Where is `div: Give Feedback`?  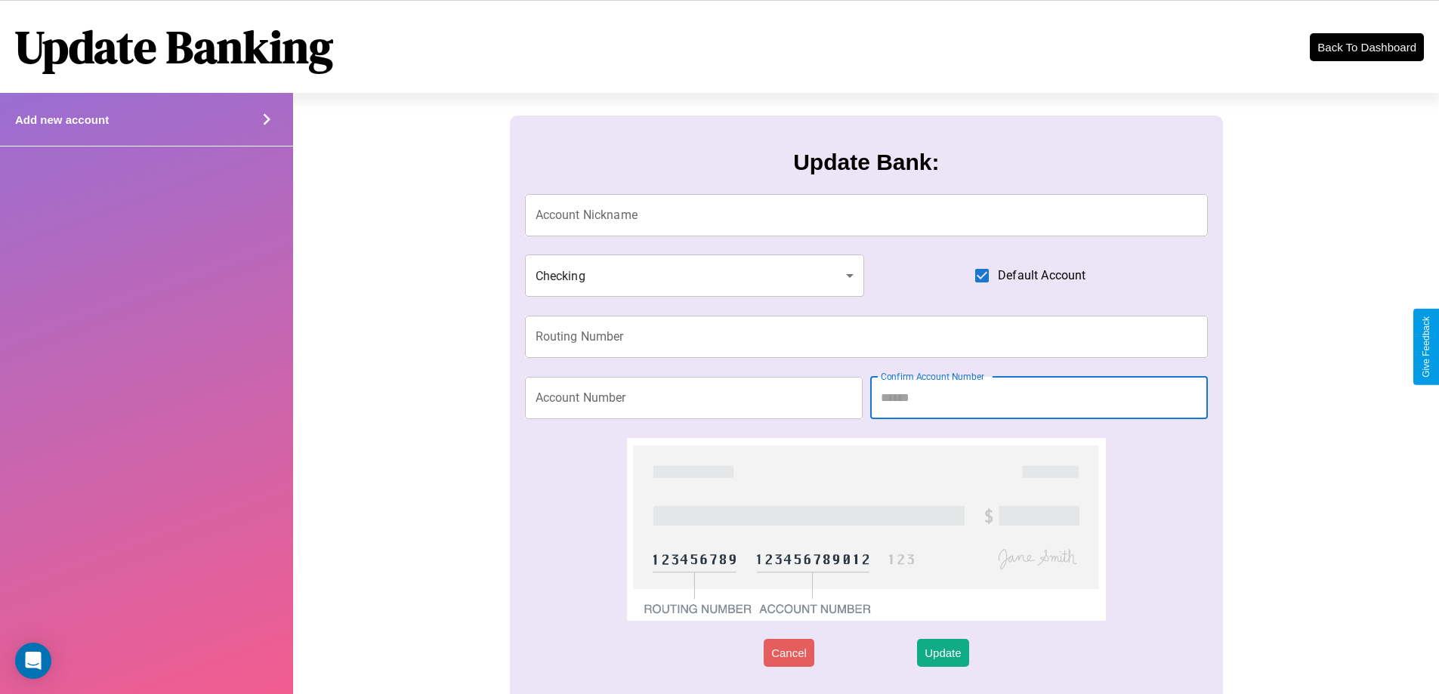
div: Give Feedback is located at coordinates (1426, 347).